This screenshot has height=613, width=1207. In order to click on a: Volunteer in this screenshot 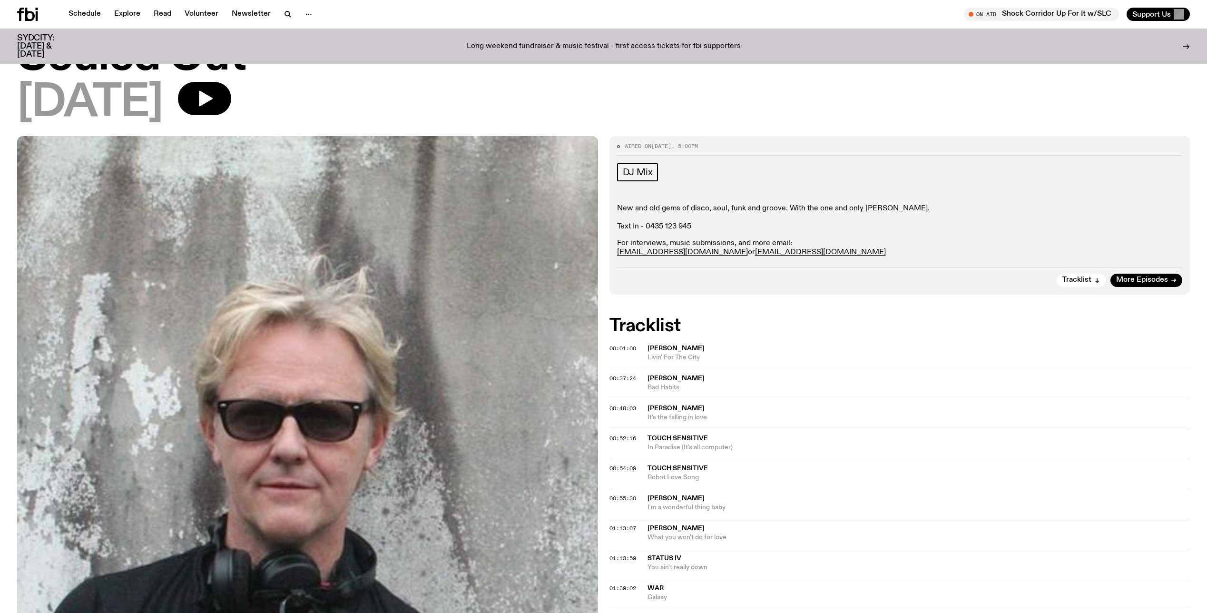, I will do `click(201, 14)`.